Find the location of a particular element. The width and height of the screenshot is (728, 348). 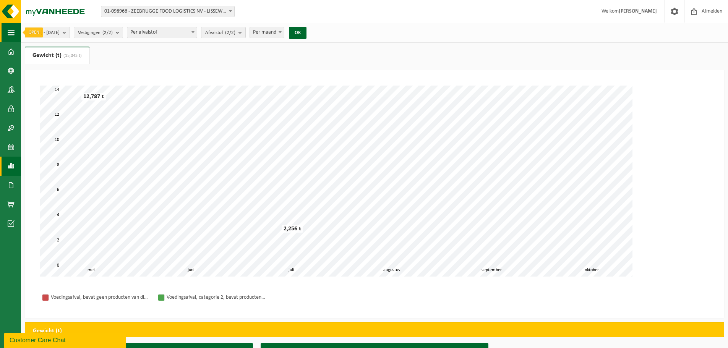

span: 01-098966 - ZEEBRUGGE FOOD LOGISTICS NV - LISSEWEGE is located at coordinates (168, 11).